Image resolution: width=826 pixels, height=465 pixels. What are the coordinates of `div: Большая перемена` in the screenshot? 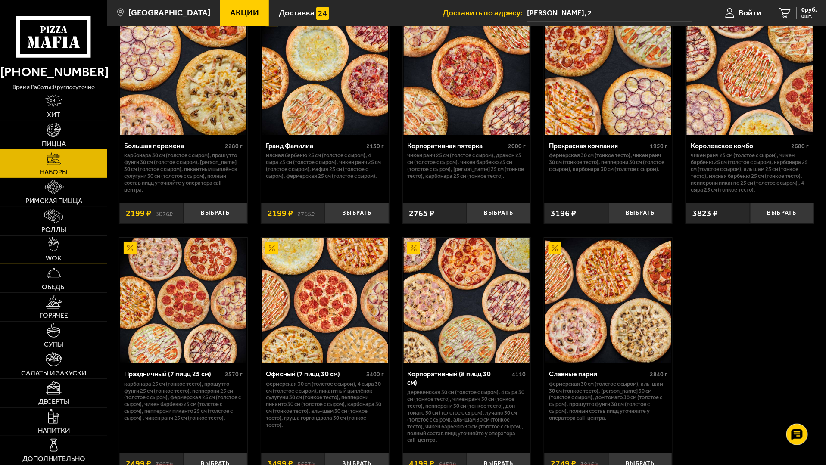 It's located at (173, 146).